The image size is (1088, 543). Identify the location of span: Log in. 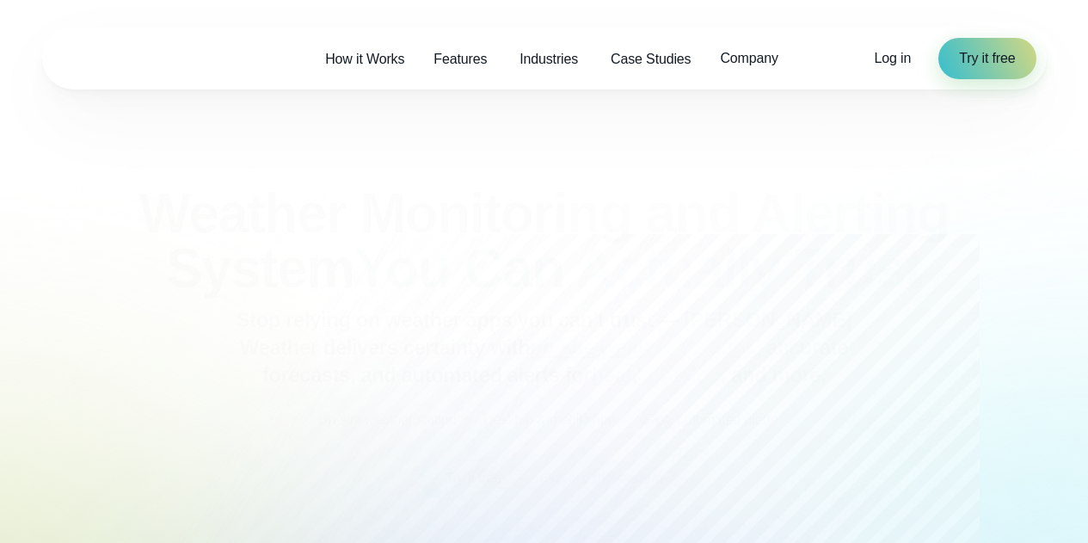
(893, 58).